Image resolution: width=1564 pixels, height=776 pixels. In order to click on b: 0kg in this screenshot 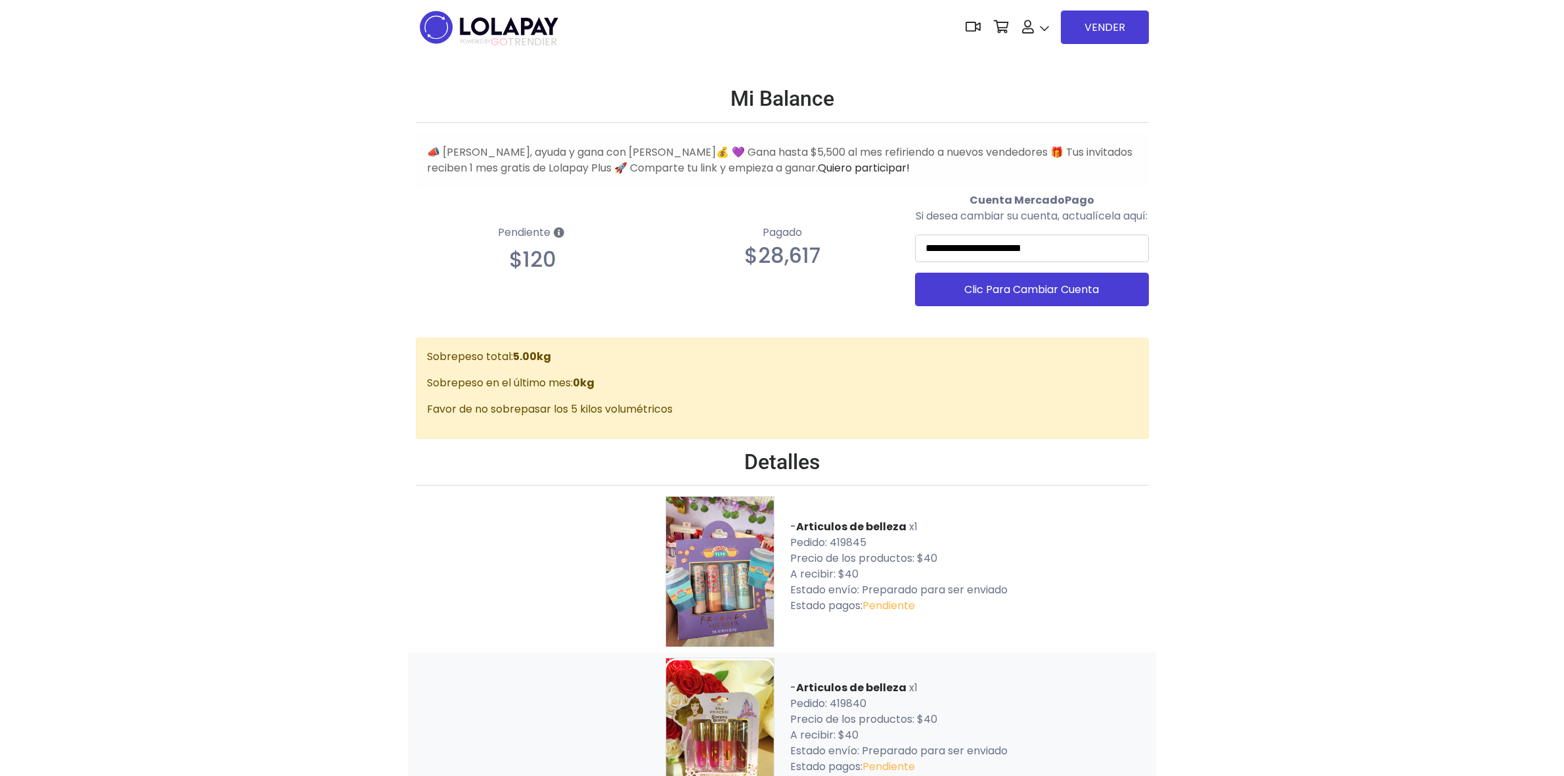, I will do `click(583, 382)`.